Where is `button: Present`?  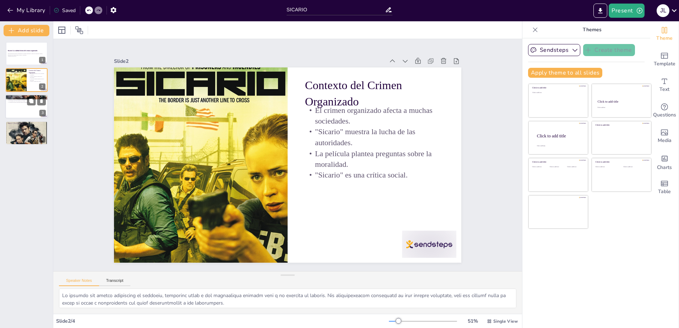
button: Present is located at coordinates (627, 11).